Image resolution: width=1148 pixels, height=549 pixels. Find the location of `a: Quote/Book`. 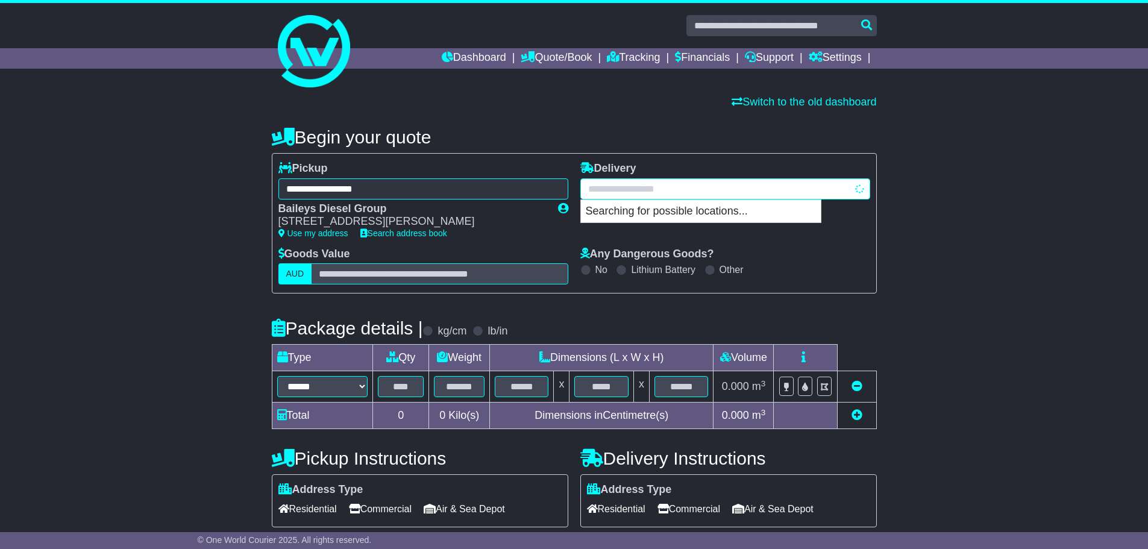

a: Quote/Book is located at coordinates (556, 58).